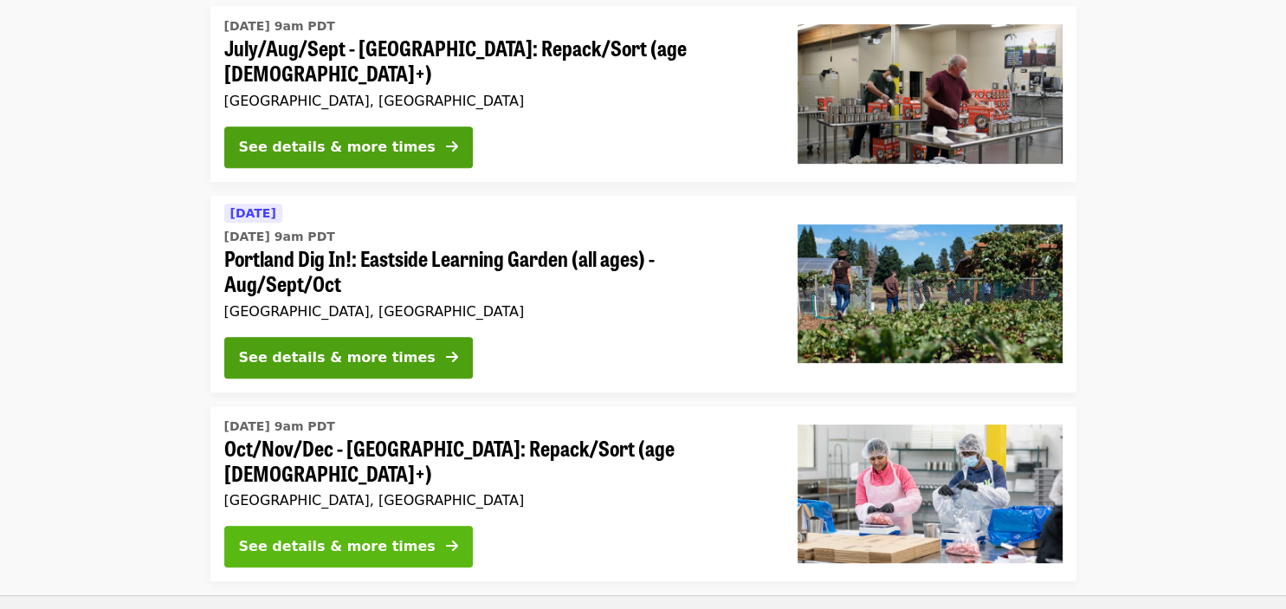 The image size is (1286, 609). Describe the element at coordinates (930, 494) in the screenshot. I see `img: Oct/Nov/Dec - Beaverton: Repack/Sort (age 10+) organized by Oregon Food Bank` at that location.